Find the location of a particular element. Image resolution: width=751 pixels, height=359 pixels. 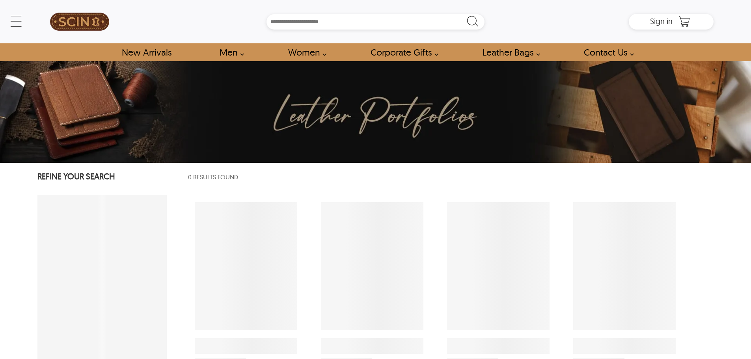

a: Shop Women Leather Jackets is located at coordinates (305, 52).